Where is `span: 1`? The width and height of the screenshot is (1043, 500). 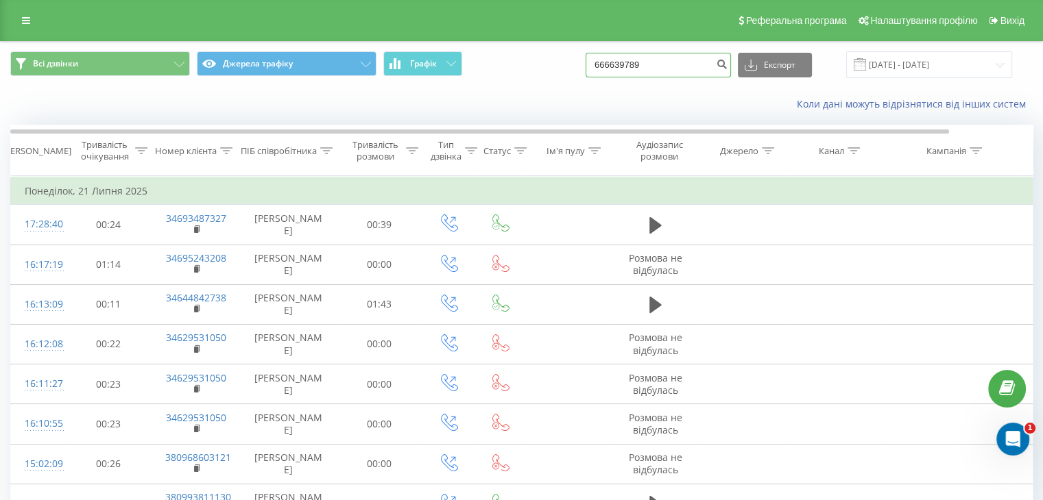 span: 1 is located at coordinates (1030, 428).